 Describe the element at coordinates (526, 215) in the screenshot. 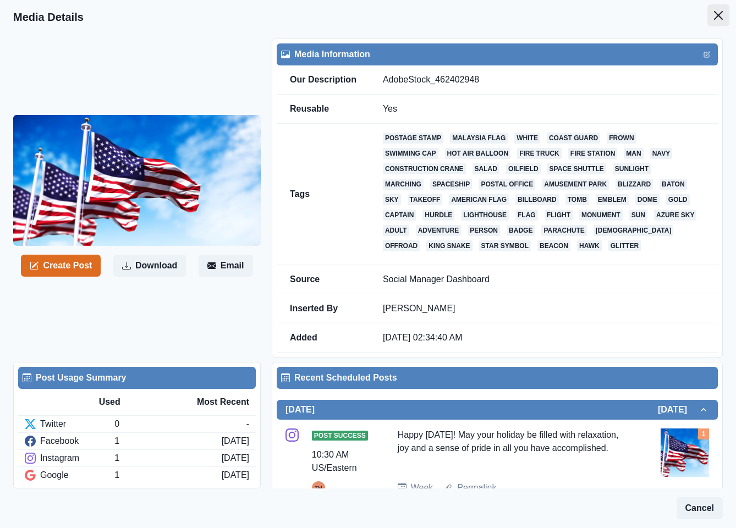

I see `a: flag` at that location.